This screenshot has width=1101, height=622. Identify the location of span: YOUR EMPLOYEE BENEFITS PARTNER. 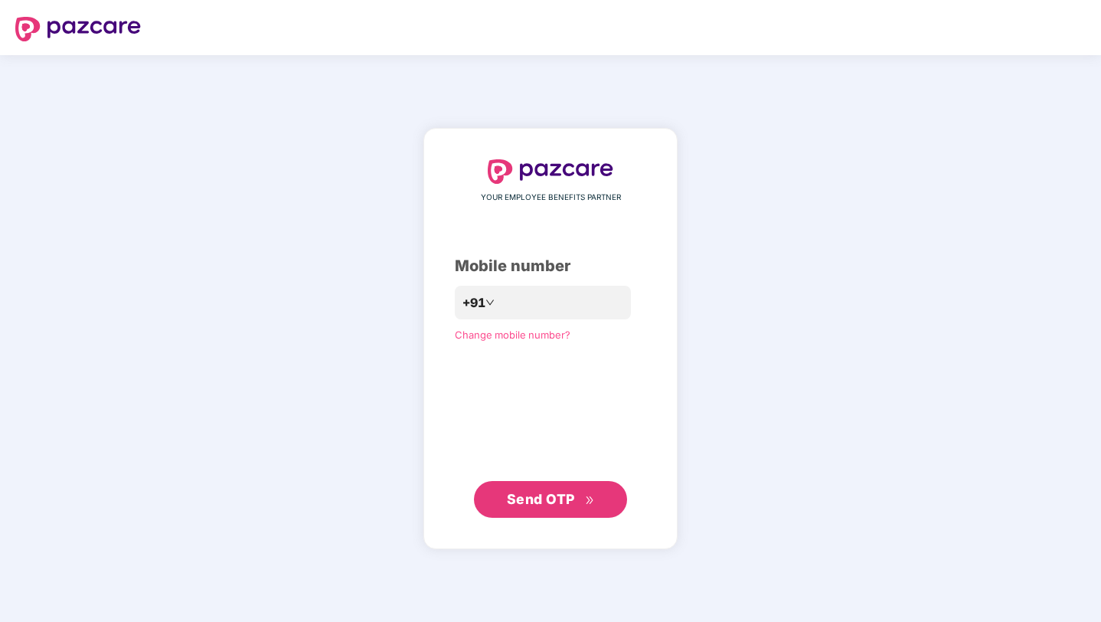
(551, 198).